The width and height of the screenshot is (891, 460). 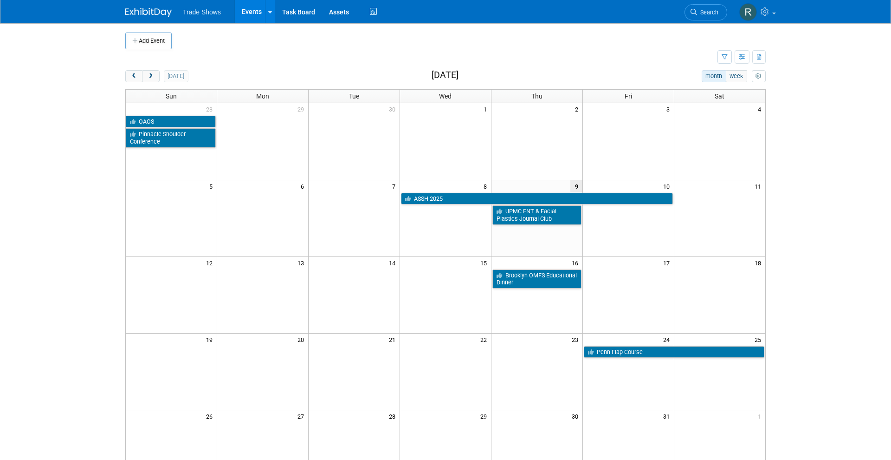 I want to click on button: prev, so click(x=134, y=76).